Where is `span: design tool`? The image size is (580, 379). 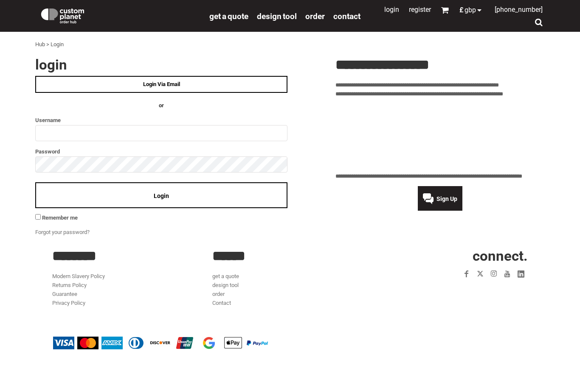 span: design tool is located at coordinates (277, 16).